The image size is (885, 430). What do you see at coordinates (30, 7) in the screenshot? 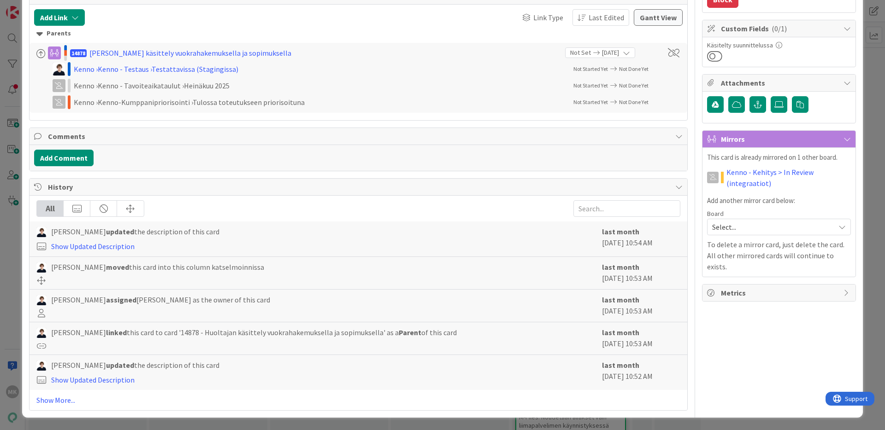
I see `span: Support` at bounding box center [30, 7].